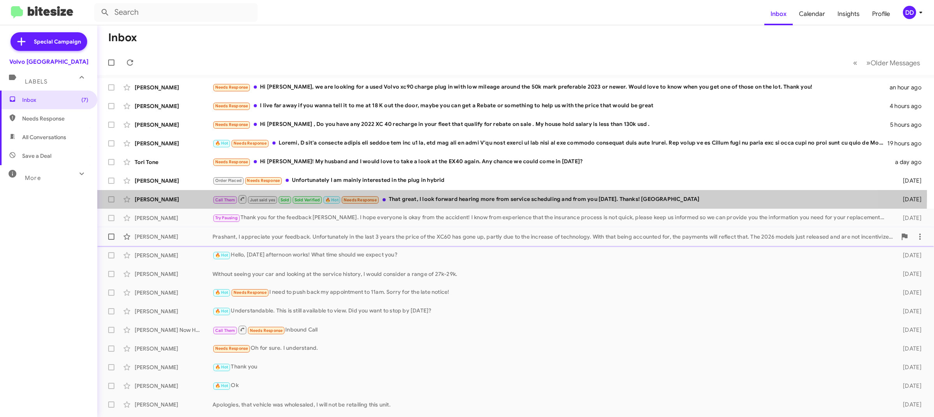  I want to click on span: Order Placed, so click(228, 180).